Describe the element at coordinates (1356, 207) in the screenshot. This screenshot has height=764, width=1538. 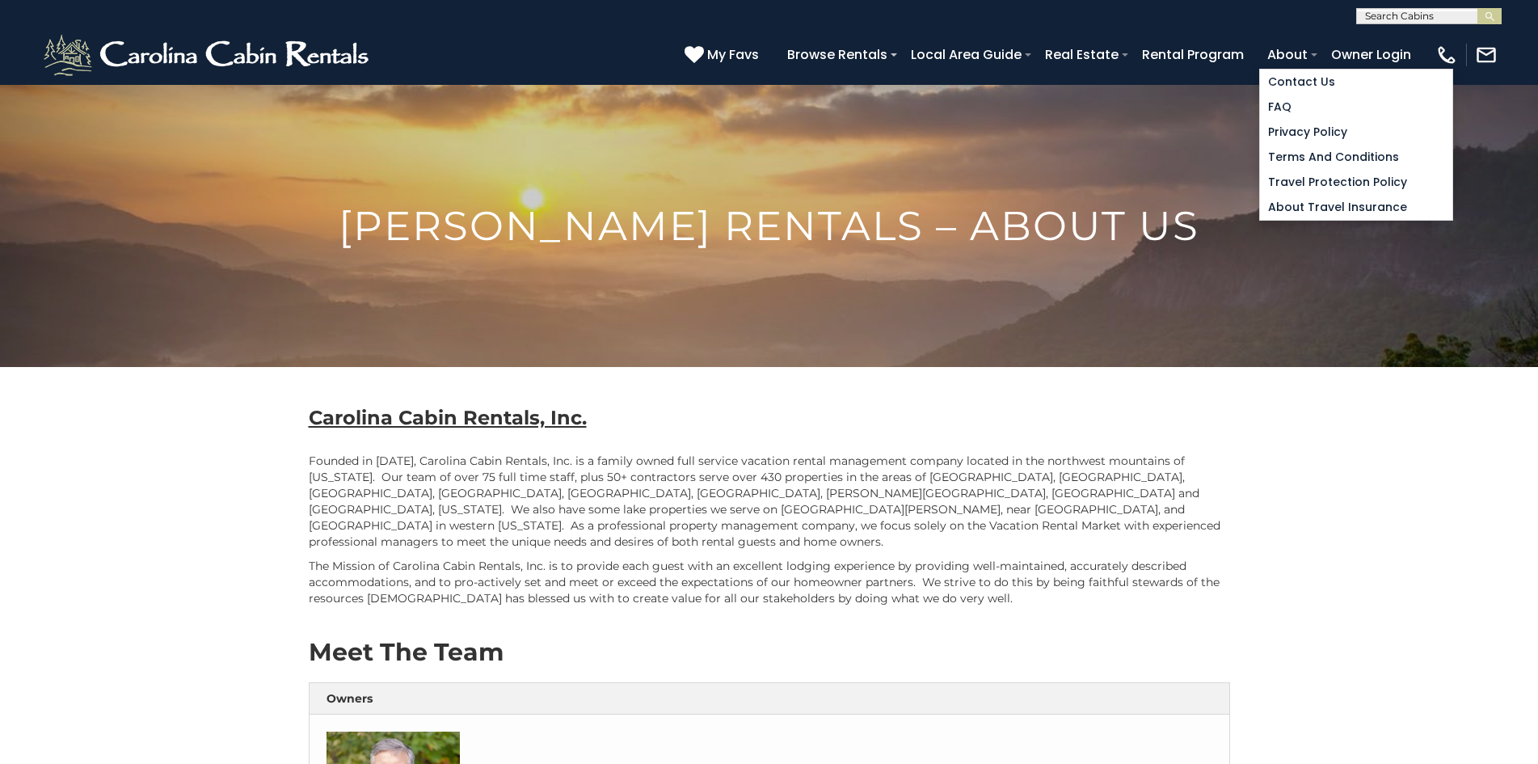
I see `a: About Travel Insurance` at that location.